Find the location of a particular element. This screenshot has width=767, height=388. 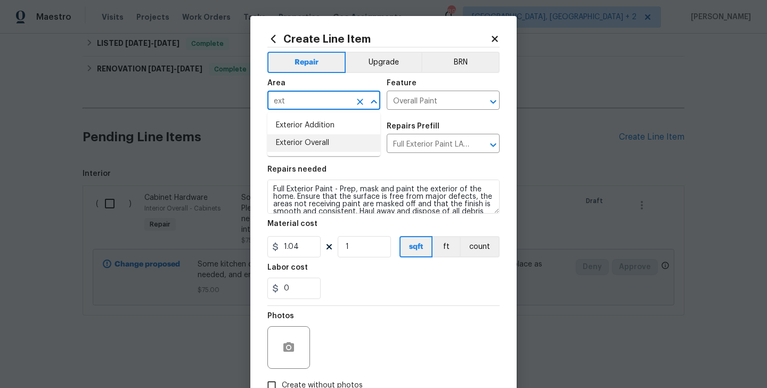

button: count is located at coordinates (479, 246).